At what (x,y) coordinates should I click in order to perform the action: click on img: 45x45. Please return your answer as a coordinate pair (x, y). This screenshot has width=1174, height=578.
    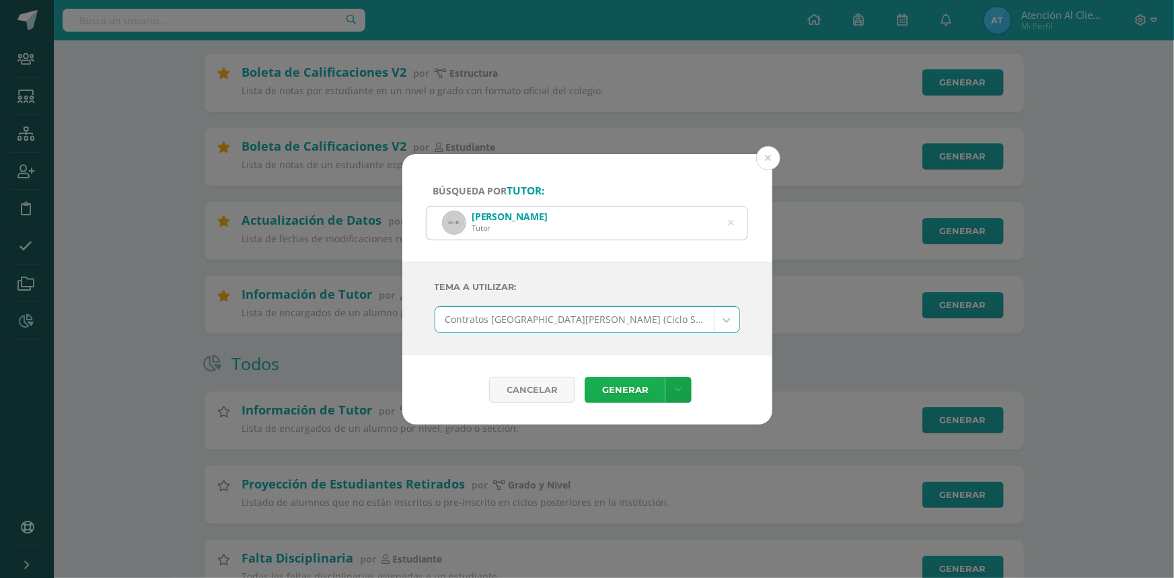
    Looking at the image, I should click on (454, 223).